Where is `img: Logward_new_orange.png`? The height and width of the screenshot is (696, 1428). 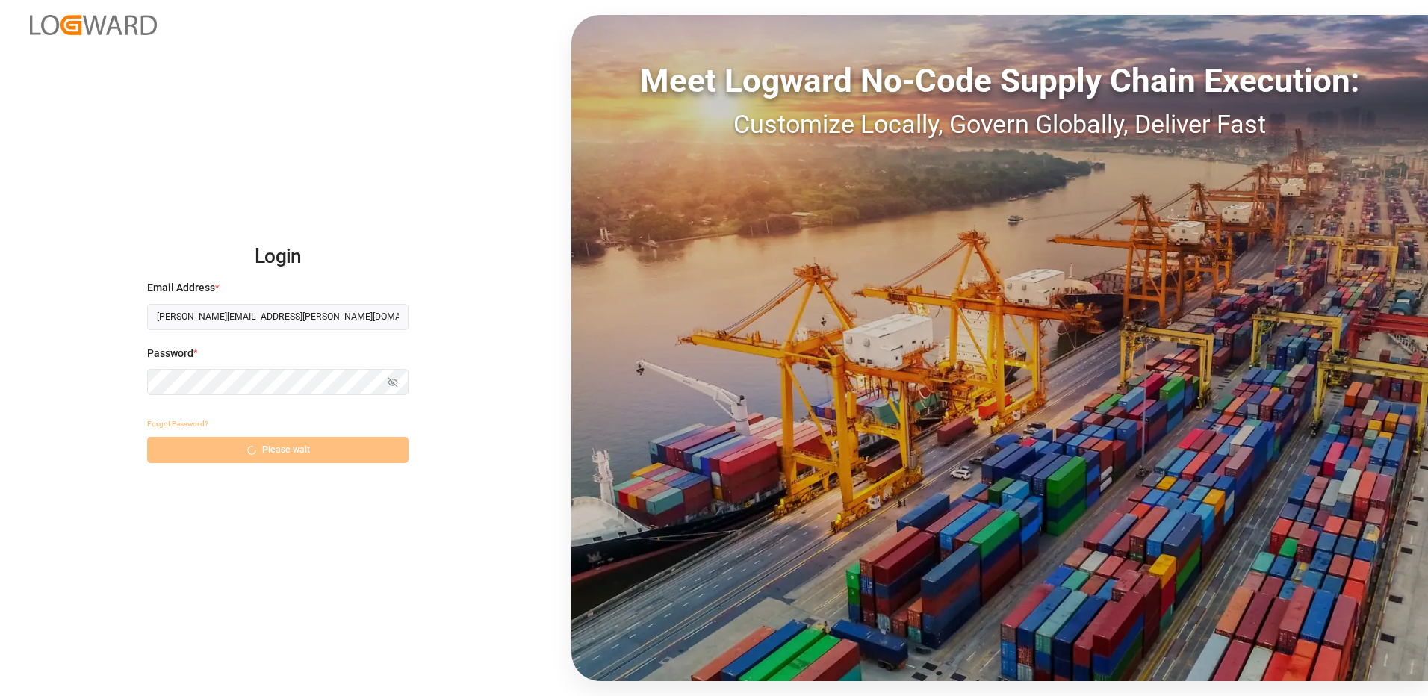
img: Logward_new_orange.png is located at coordinates (93, 25).